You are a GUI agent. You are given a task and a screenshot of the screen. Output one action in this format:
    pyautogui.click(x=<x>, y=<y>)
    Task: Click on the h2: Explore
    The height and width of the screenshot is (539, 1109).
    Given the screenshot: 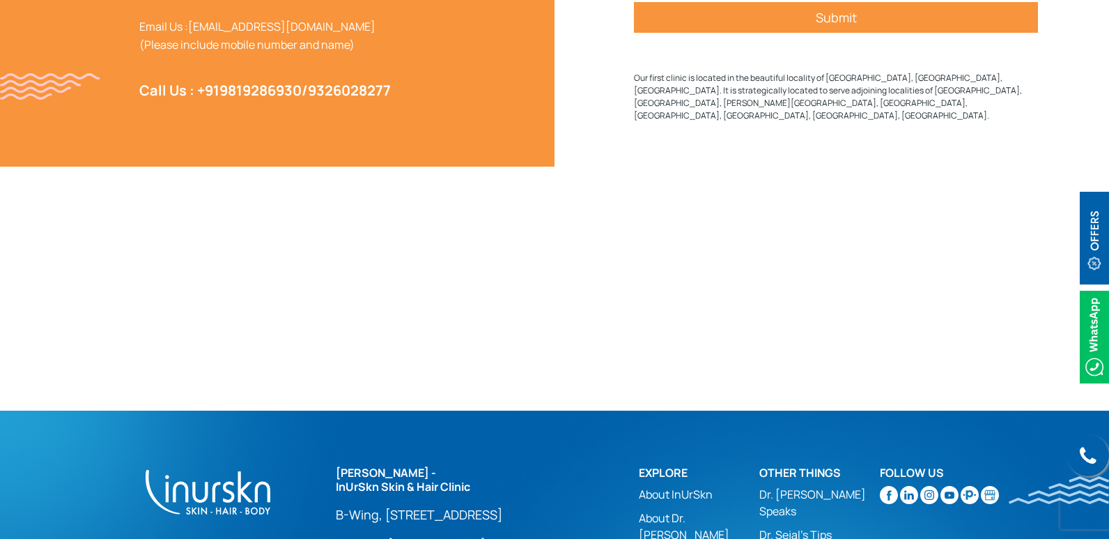 What is the action you would take?
    pyautogui.click(x=699, y=472)
    